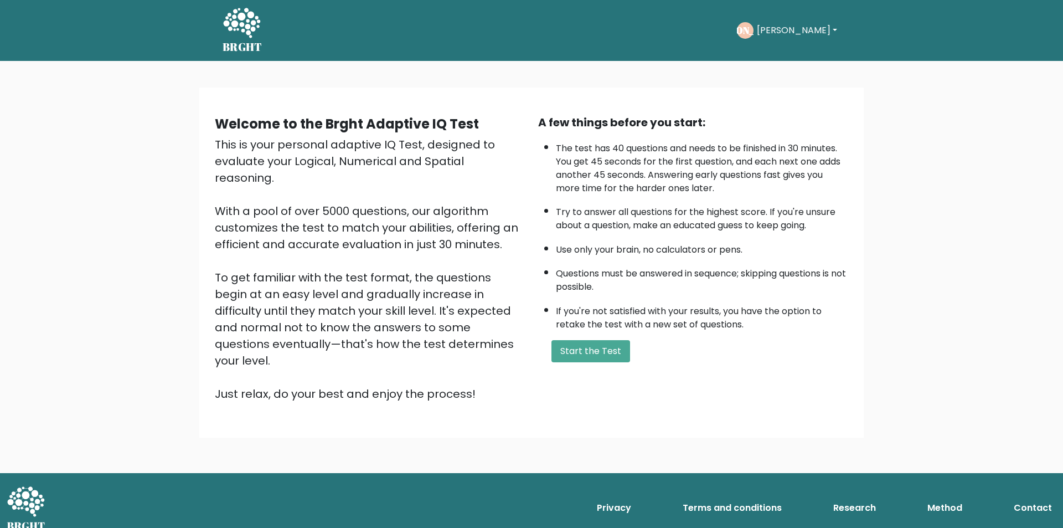 This screenshot has width=1063, height=528. I want to click on li: If you're not satisfied with your results, you have the option to retake the test with a new set ..., so click(702, 315).